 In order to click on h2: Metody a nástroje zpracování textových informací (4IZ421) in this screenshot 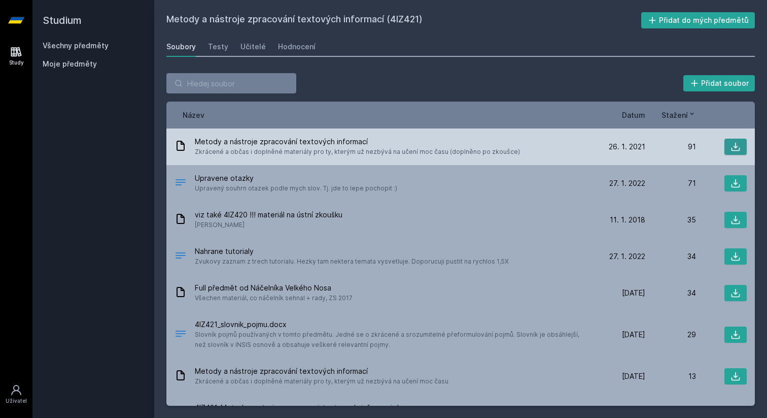, I will do `click(404, 20)`.